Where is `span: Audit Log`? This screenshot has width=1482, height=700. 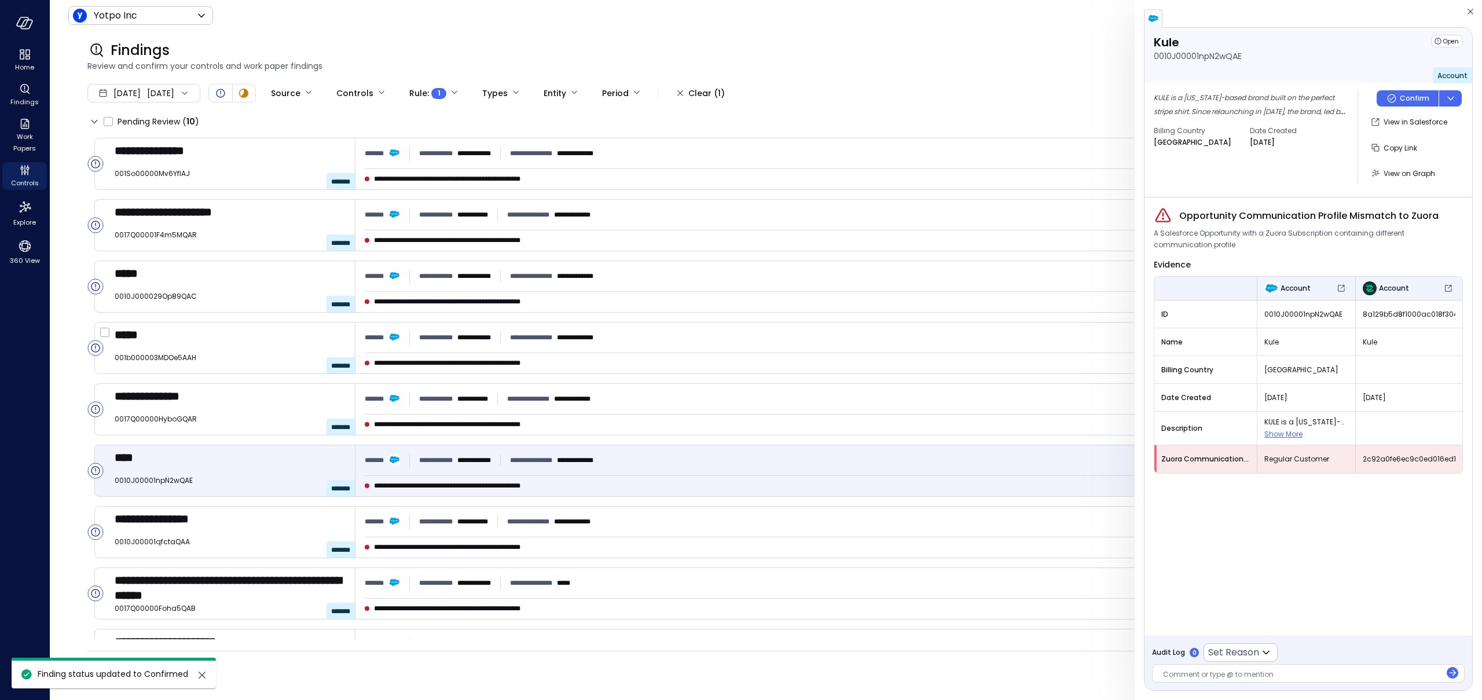
span: Audit Log is located at coordinates (1168, 652).